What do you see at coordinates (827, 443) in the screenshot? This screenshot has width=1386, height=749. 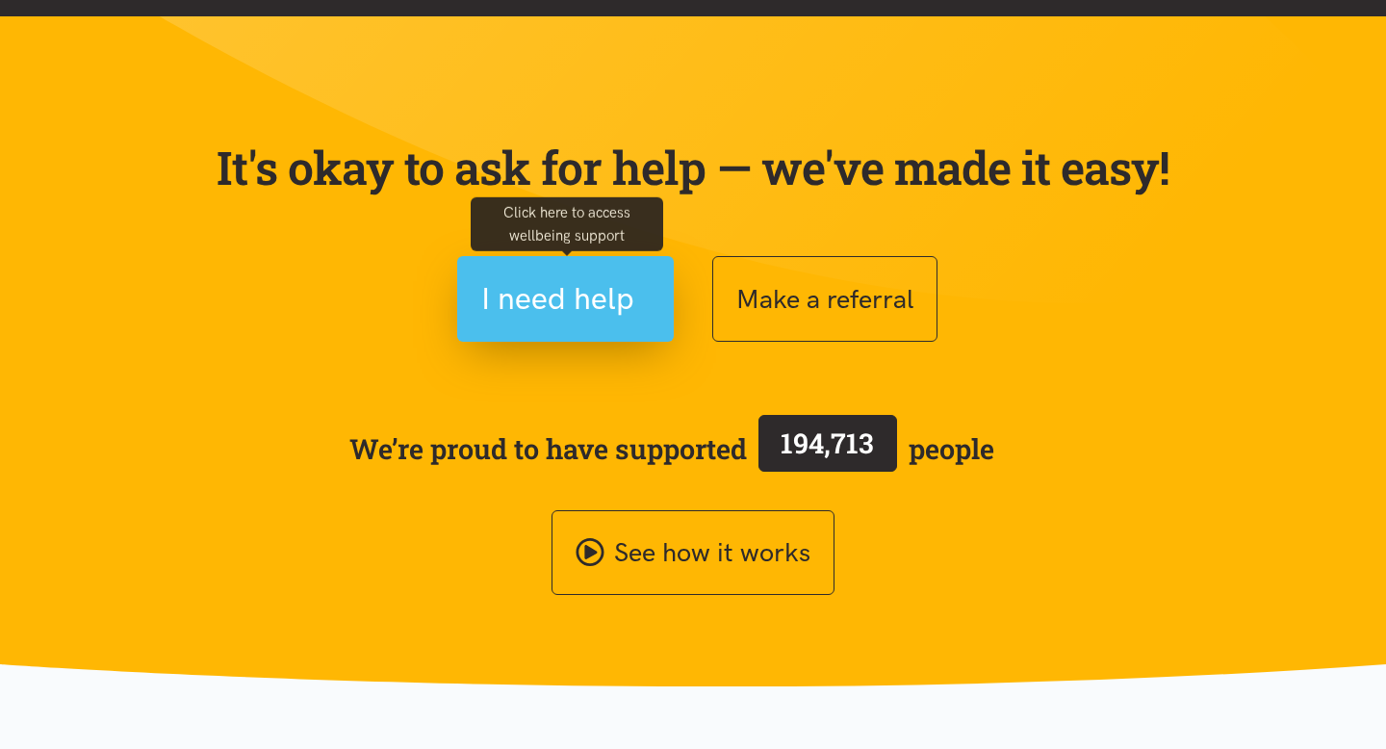 I see `span: 194,713` at bounding box center [827, 443].